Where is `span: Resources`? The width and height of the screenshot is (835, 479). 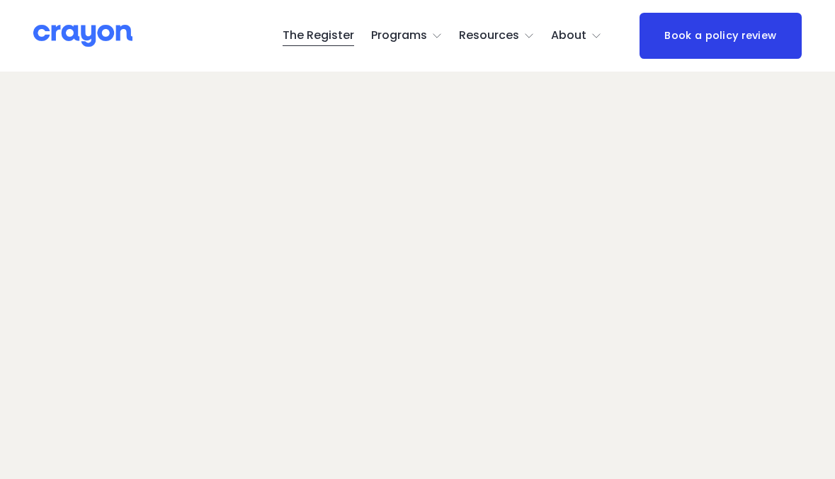 span: Resources is located at coordinates (489, 35).